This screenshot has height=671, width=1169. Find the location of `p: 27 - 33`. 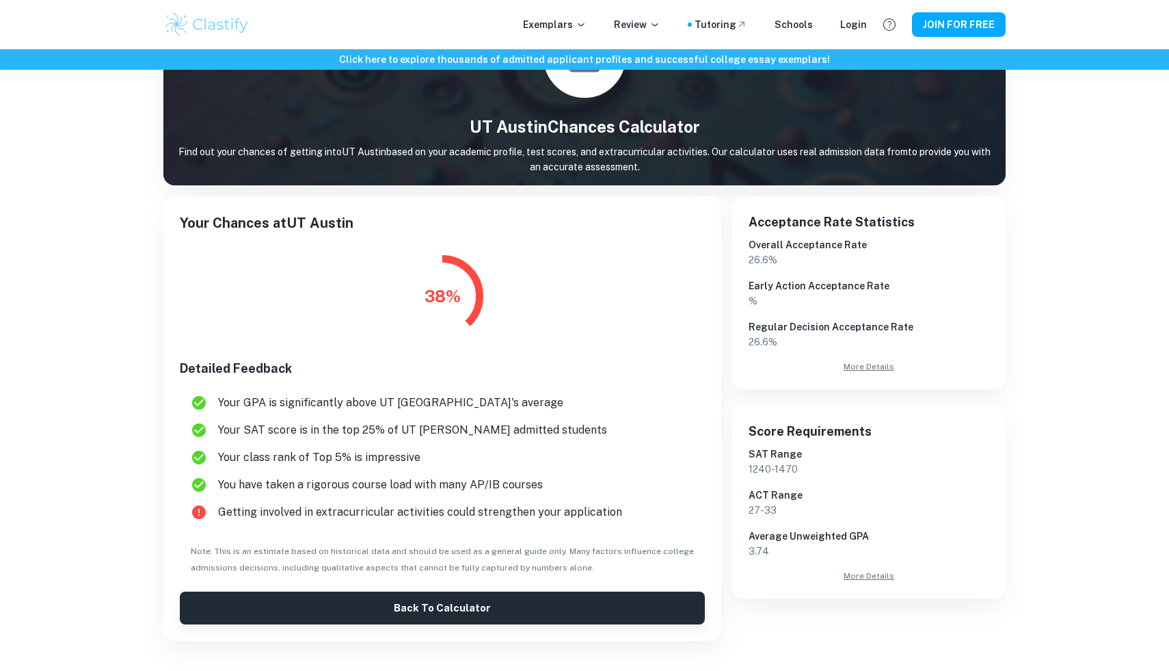

p: 27 - 33 is located at coordinates (869, 510).